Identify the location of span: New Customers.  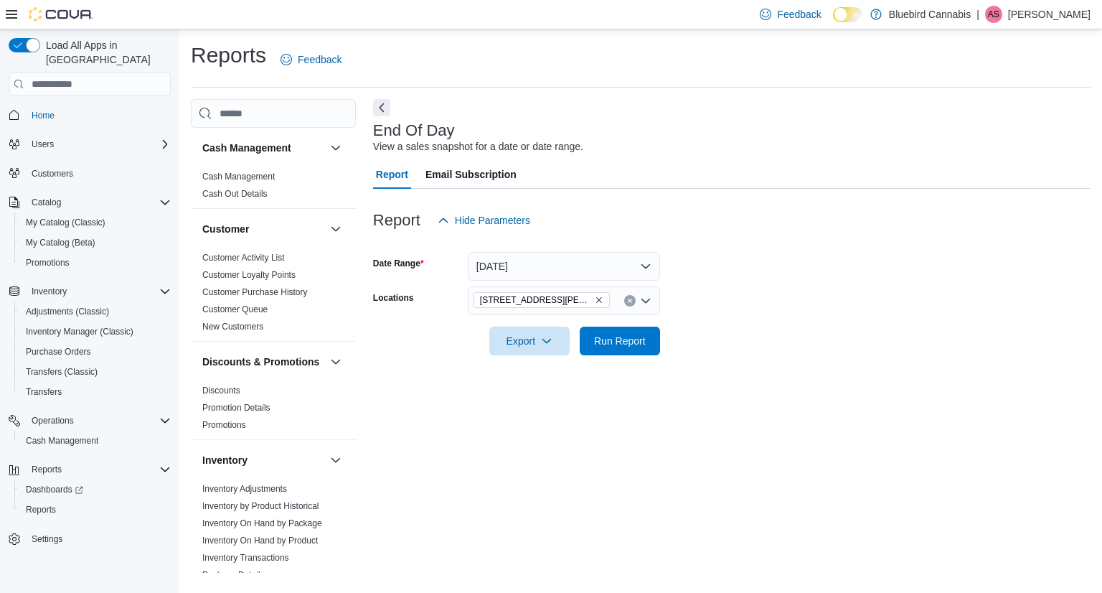
(232, 326).